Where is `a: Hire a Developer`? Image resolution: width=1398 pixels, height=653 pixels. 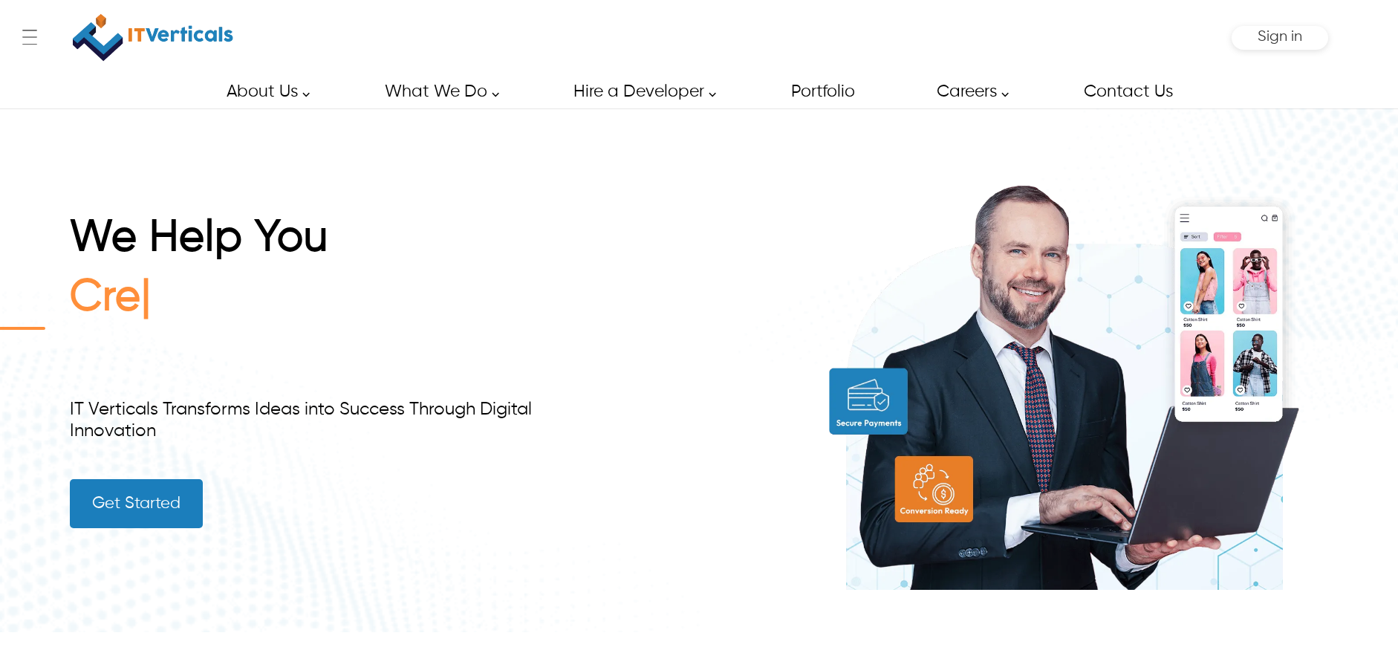 a: Hire a Developer is located at coordinates (640, 91).